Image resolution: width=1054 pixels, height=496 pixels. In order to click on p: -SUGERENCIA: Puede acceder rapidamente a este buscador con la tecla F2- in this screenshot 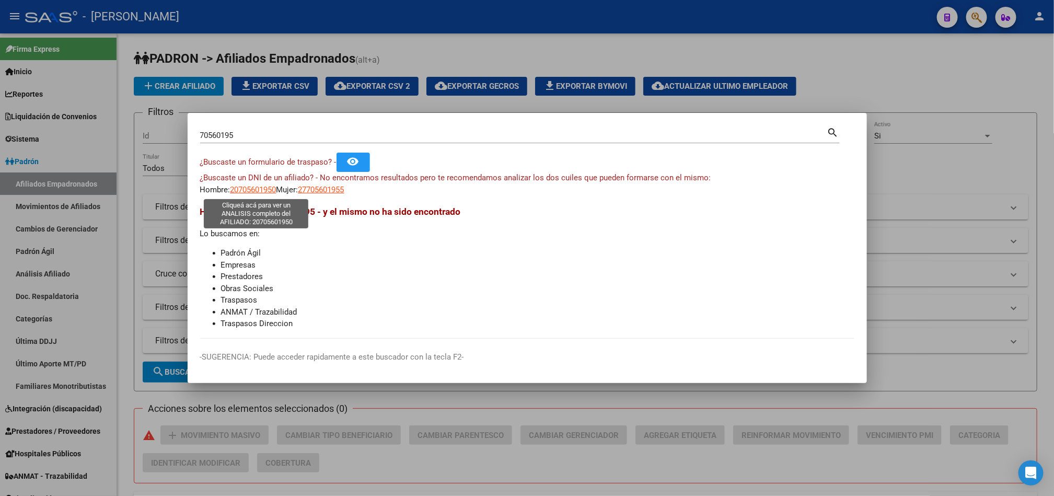, I will do `click(527, 357)`.